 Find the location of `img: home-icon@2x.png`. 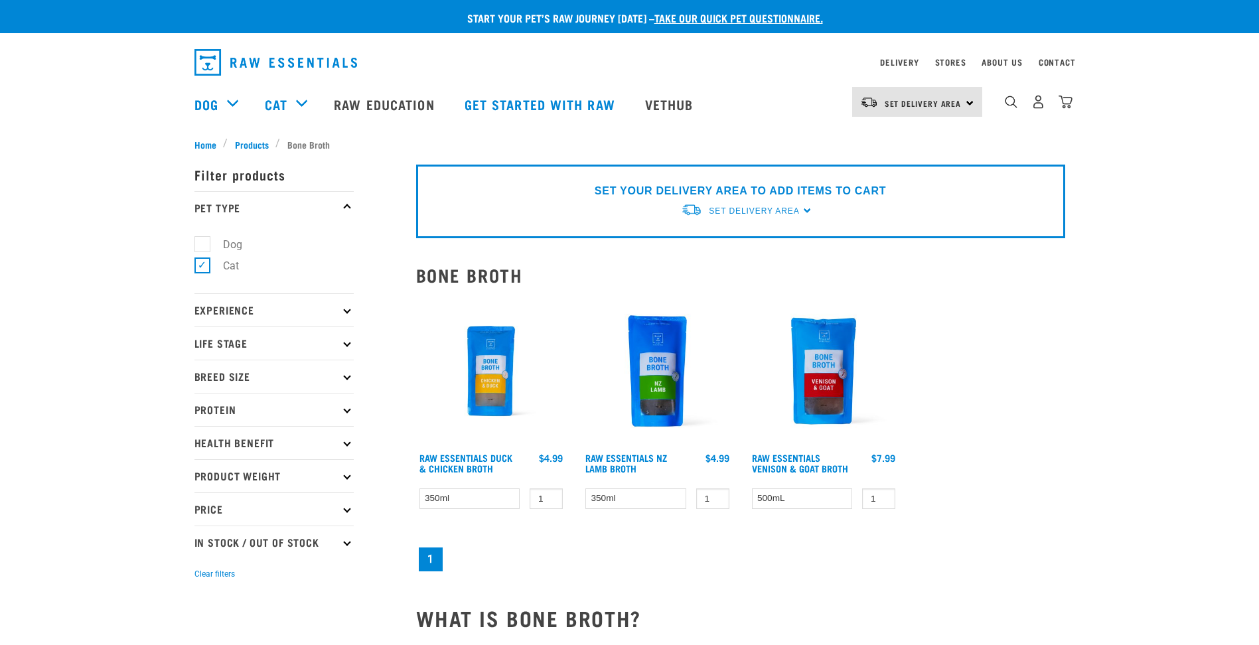

img: home-icon@2x.png is located at coordinates (1065, 102).